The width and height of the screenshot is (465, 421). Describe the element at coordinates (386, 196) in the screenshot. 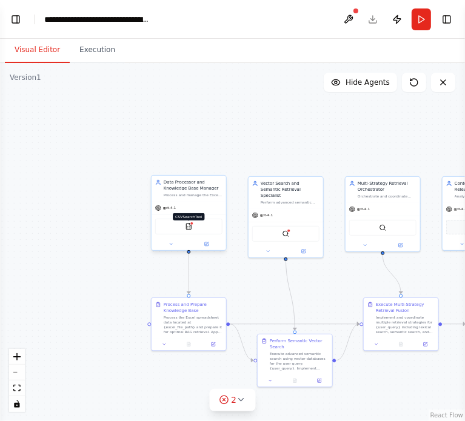

I see `div: Orchestrate and coordinate multiple retrieval strategies including lexical search, semantic searc...` at that location.